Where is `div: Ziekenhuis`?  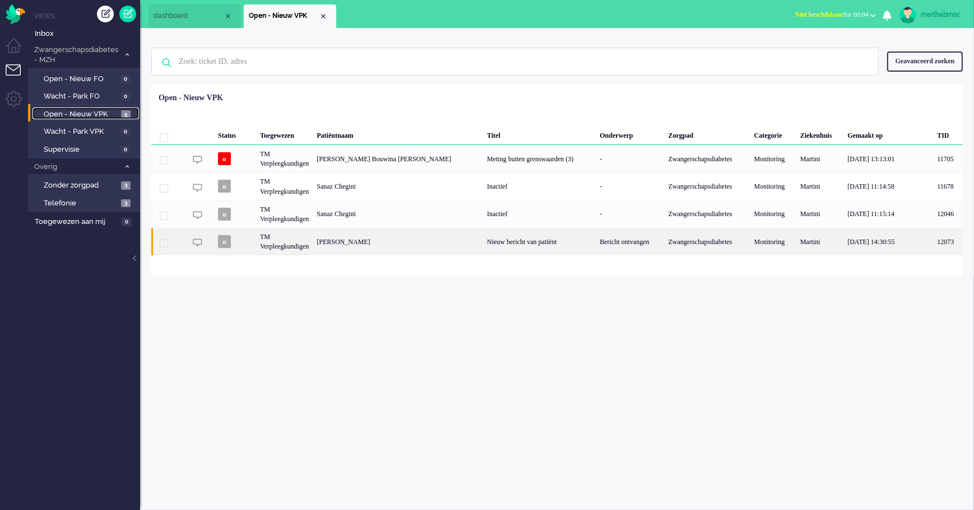 div: Ziekenhuis is located at coordinates (820, 134).